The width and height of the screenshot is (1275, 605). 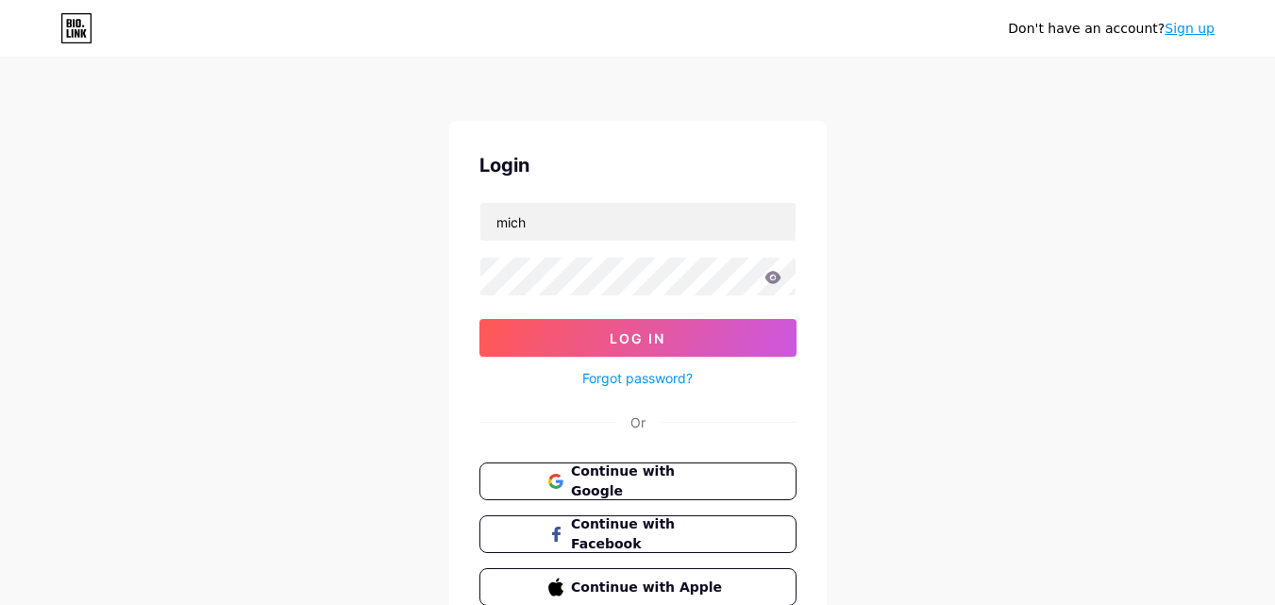 What do you see at coordinates (638, 422) in the screenshot?
I see `div: Or` at bounding box center [638, 422].